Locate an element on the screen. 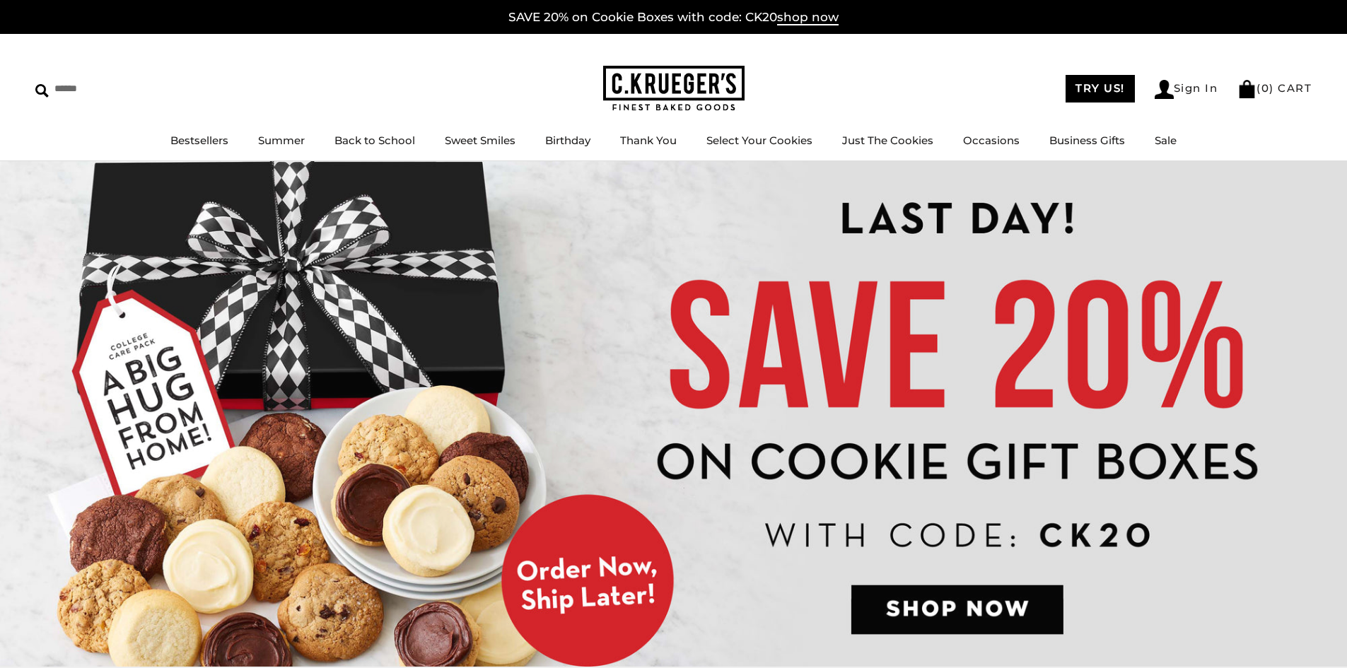 This screenshot has height=668, width=1347. a: Sale is located at coordinates (1165, 140).